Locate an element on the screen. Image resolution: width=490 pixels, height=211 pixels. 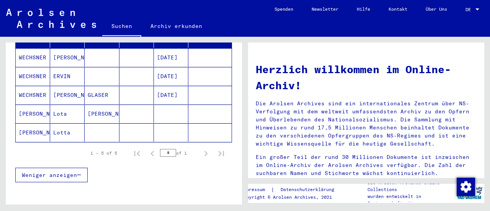
a: Impressum is located at coordinates (256, 190).